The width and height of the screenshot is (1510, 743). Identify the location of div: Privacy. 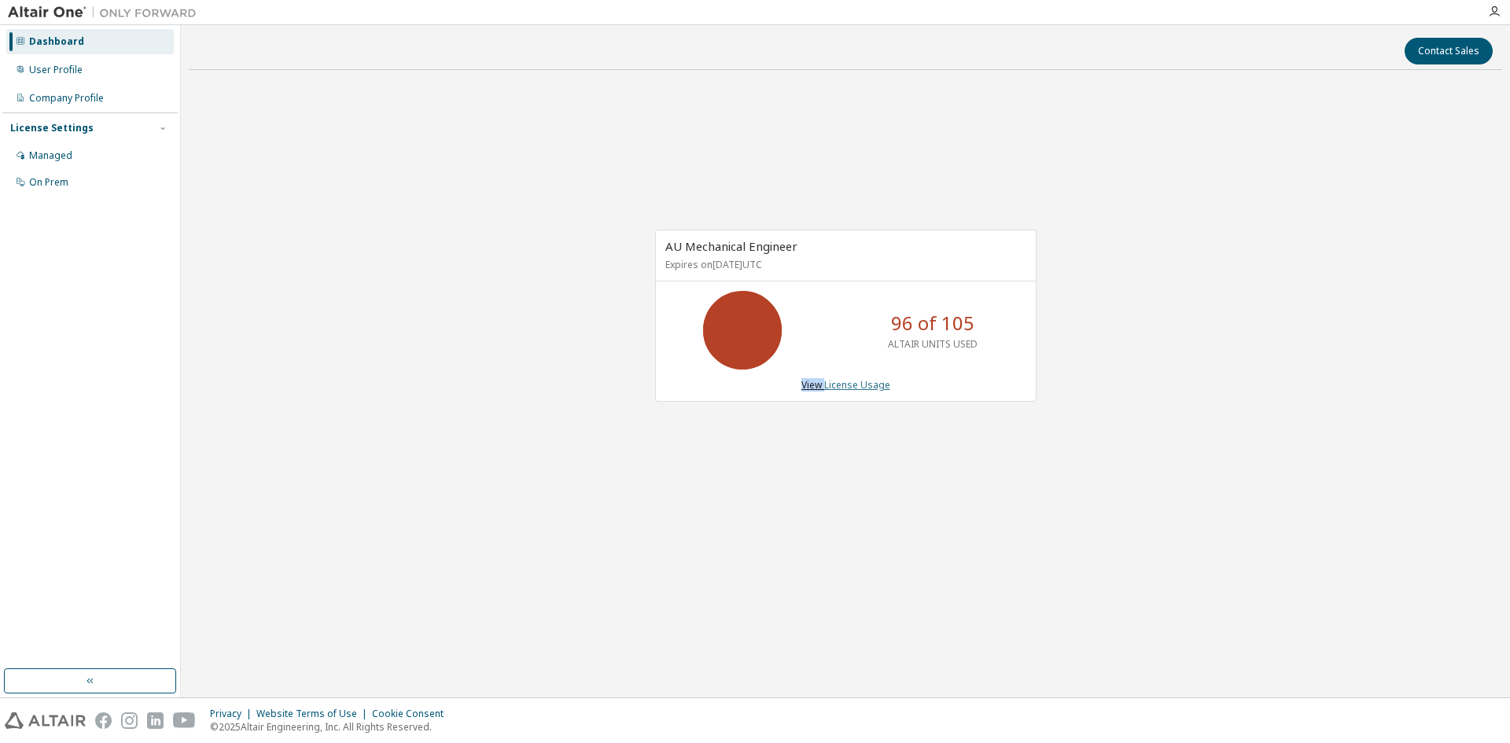
(233, 714).